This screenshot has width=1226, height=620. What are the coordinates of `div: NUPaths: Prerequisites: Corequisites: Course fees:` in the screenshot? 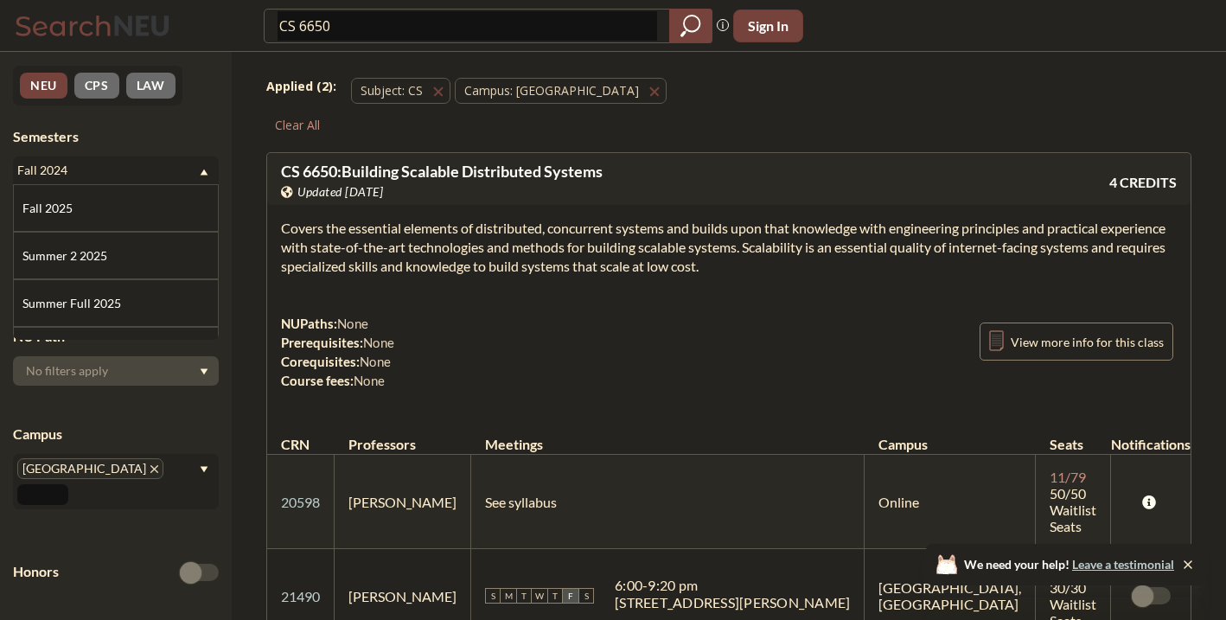 It's located at (337, 352).